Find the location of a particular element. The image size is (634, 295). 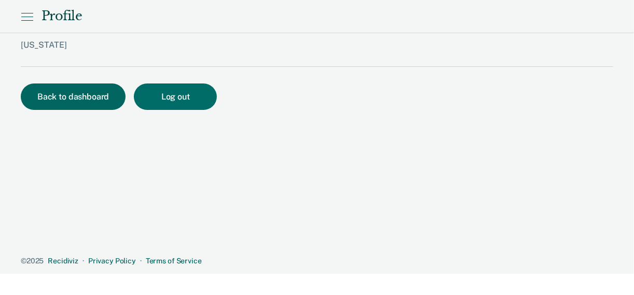

button: Back to dashboard is located at coordinates (73, 97).